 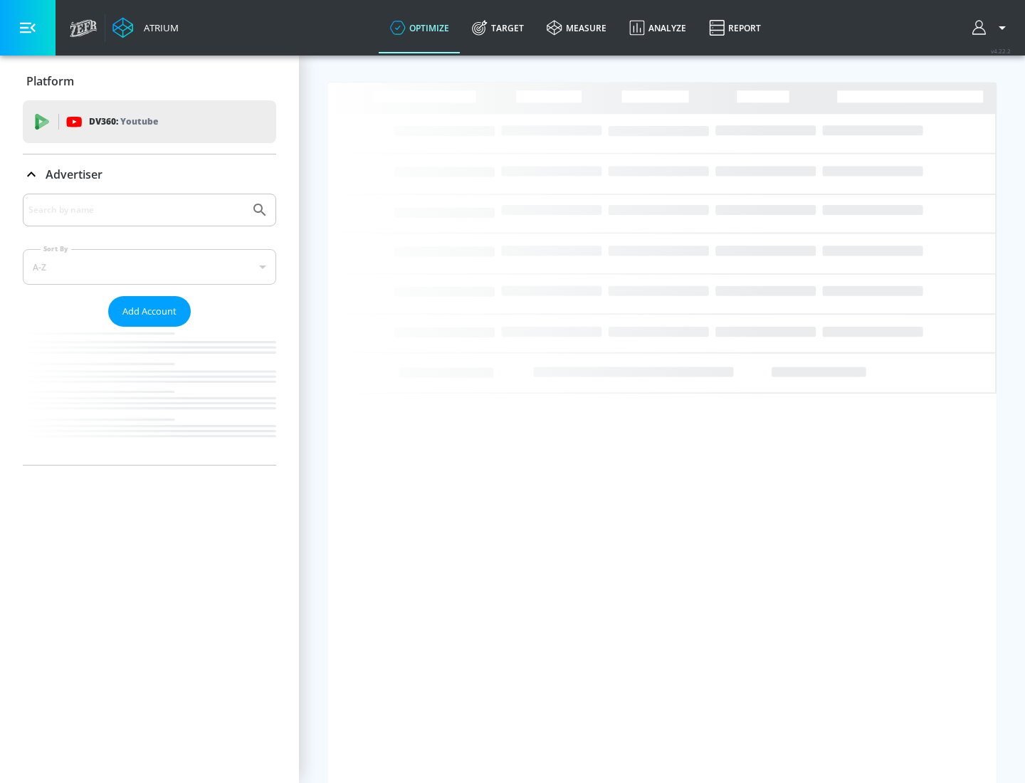 I want to click on nav: list of Advertiser, so click(x=149, y=396).